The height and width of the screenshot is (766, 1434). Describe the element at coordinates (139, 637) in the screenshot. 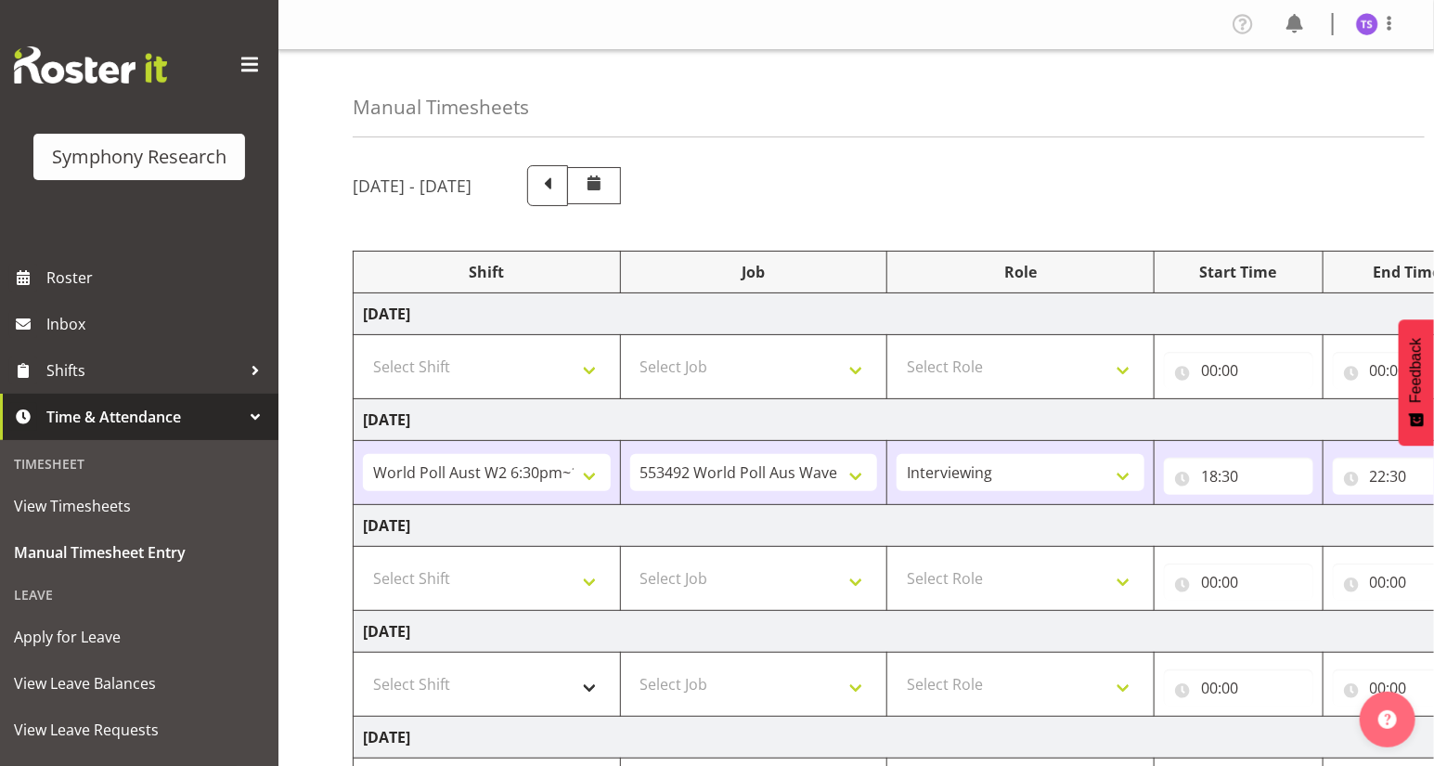

I see `a: Apply for Leave` at that location.